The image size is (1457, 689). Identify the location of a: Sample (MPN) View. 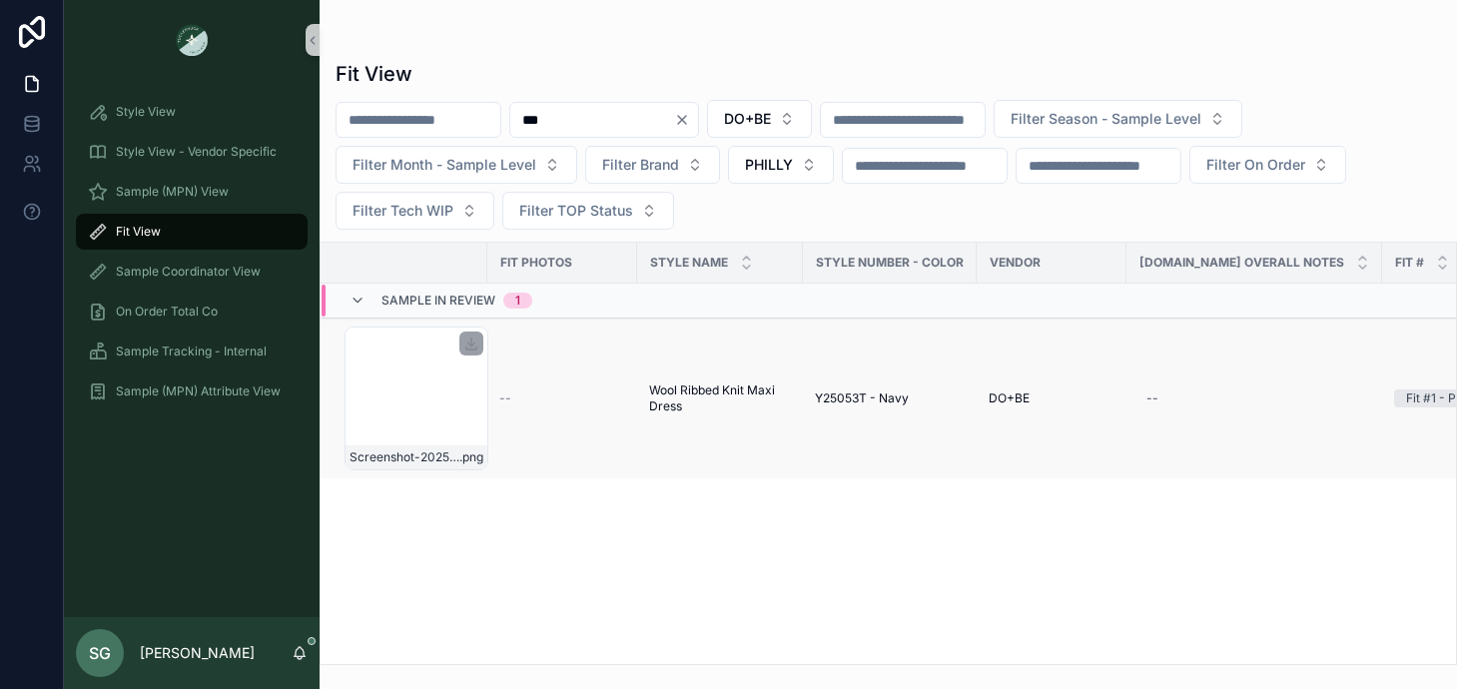
(192, 192).